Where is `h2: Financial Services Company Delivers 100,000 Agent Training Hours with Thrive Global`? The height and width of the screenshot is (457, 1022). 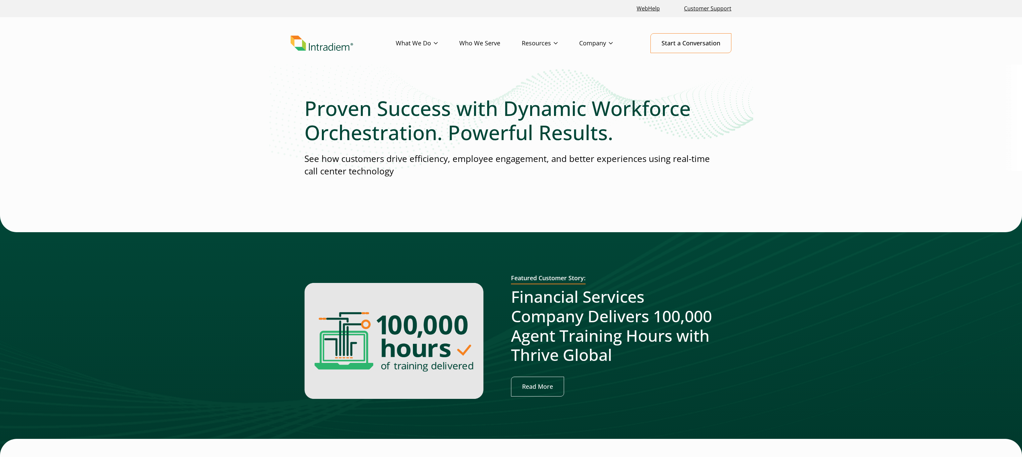 h2: Financial Services Company Delivers 100,000 Agent Training Hours with Thrive Global is located at coordinates (614, 326).